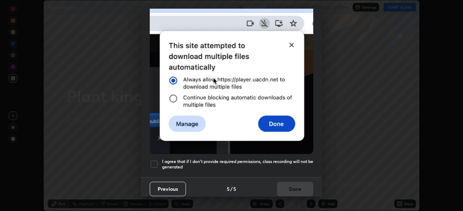 This screenshot has height=211, width=463. Describe the element at coordinates (168, 189) in the screenshot. I see `button: Previous` at that location.